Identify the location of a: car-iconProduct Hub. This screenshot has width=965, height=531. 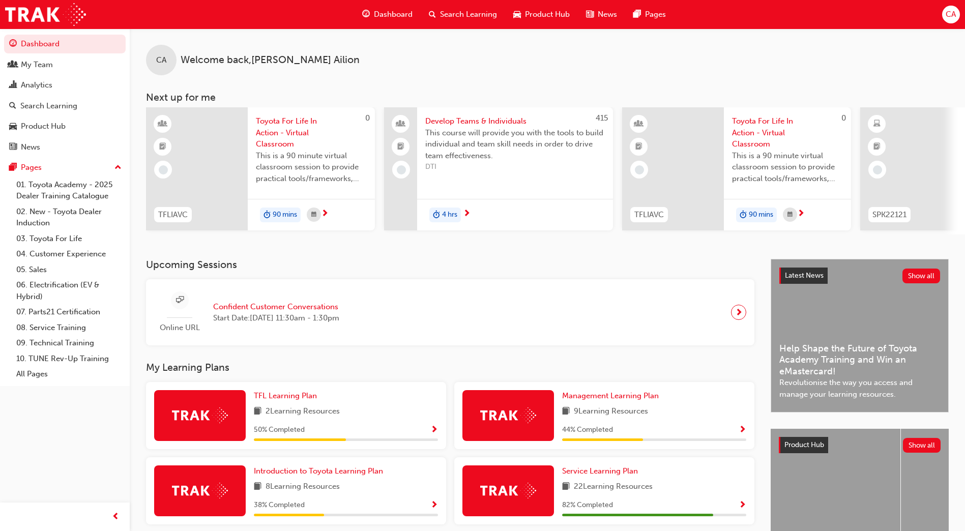
(541, 14).